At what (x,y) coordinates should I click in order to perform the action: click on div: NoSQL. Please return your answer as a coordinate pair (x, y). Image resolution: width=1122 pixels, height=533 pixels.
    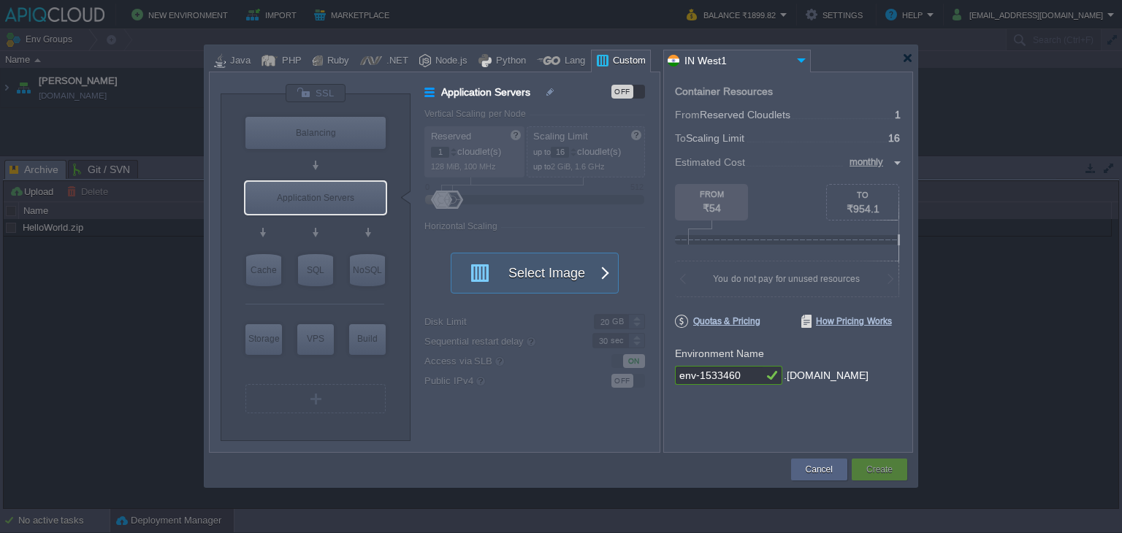
    Looking at the image, I should click on (367, 270).